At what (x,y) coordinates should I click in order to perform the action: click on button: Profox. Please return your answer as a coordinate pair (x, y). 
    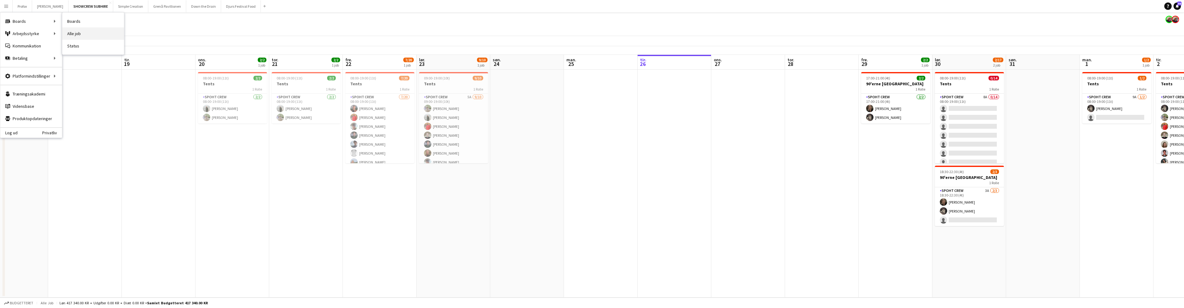
    Looking at the image, I should click on (22, 6).